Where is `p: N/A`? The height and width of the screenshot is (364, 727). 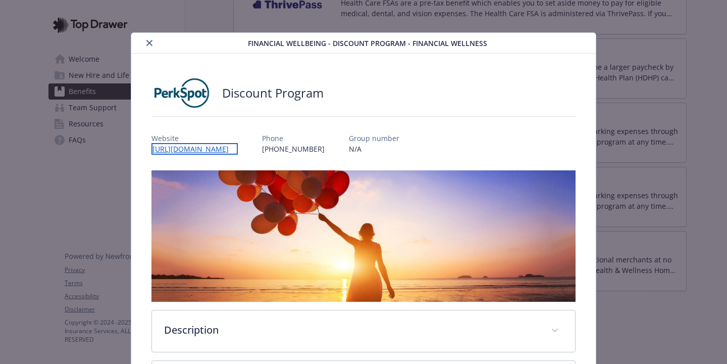 p: N/A is located at coordinates (374, 149).